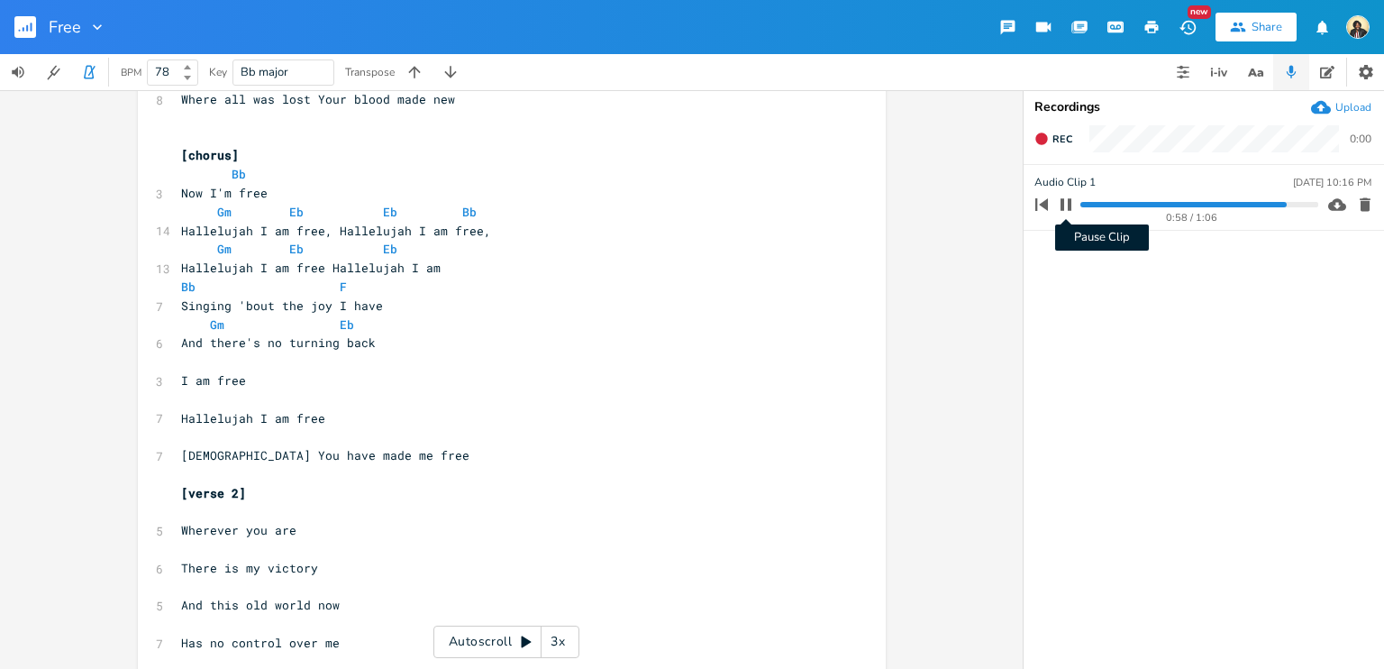  Describe the element at coordinates (239, 530) in the screenshot. I see `span: Wherever you are` at that location.